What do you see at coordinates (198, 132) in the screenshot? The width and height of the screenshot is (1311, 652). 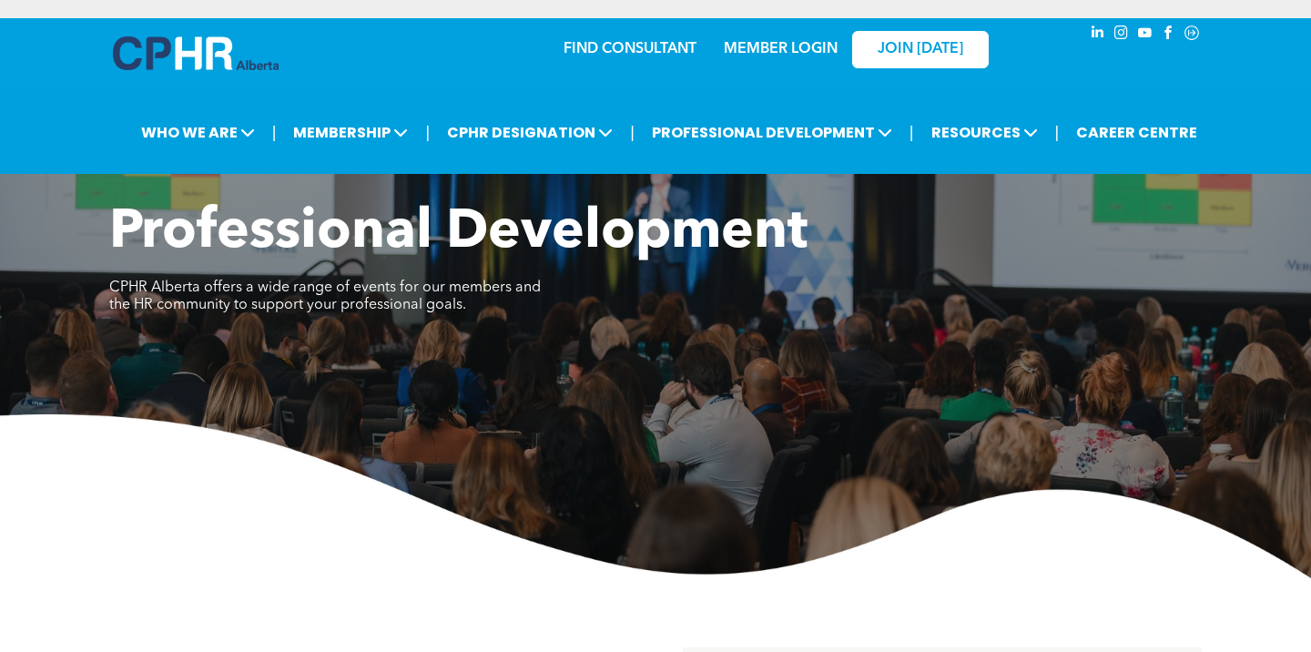 I see `span: WHO WE ARE` at bounding box center [198, 132].